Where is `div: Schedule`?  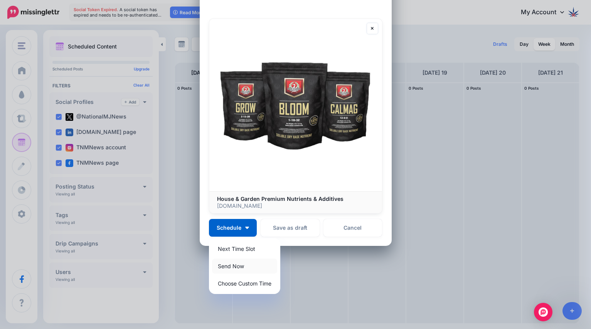
div: Schedule is located at coordinates (244, 266).